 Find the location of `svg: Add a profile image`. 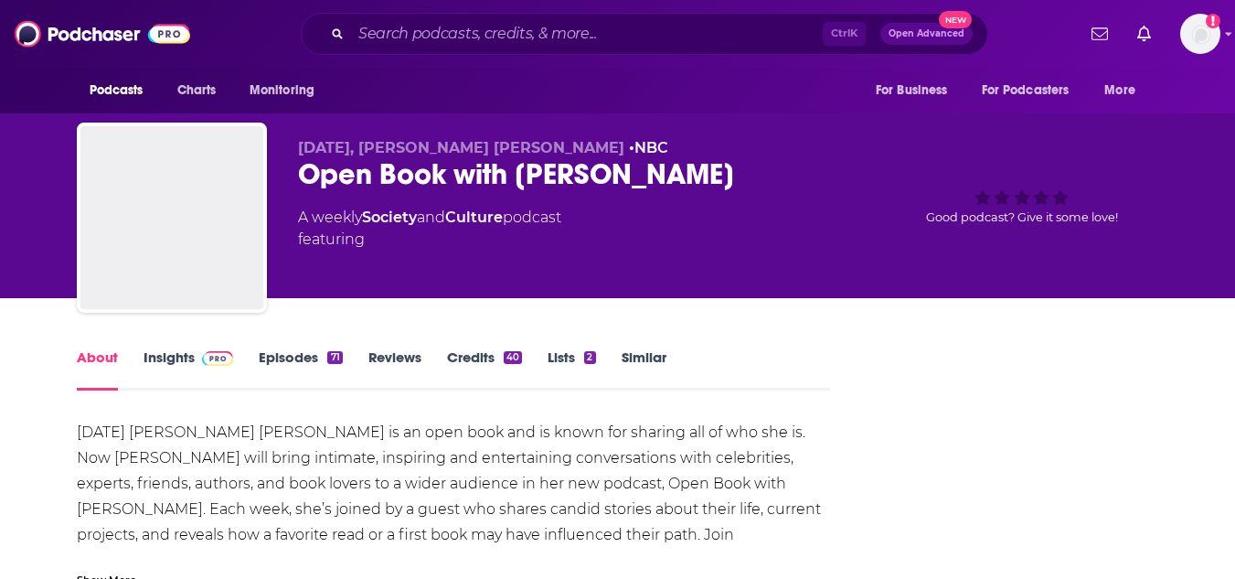

svg: Add a profile image is located at coordinates (1213, 21).